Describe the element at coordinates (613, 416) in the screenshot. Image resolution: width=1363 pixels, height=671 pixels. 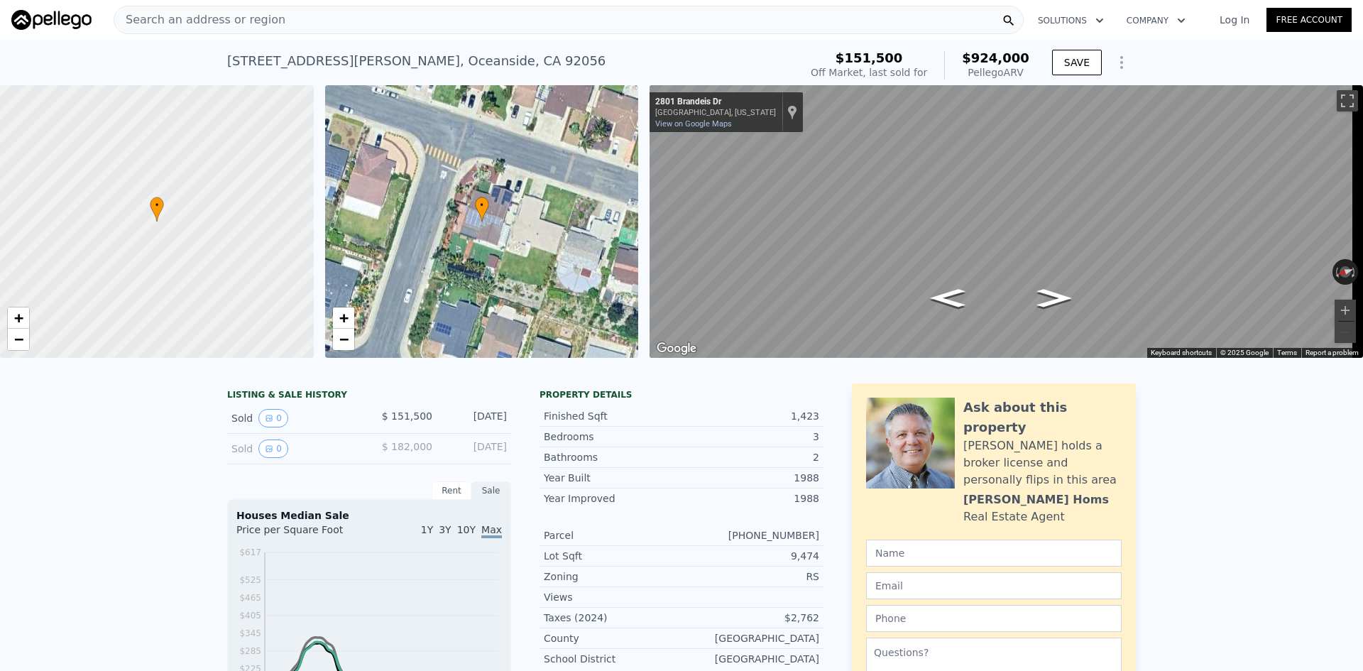
I see `div: Finished Sqft` at that location.